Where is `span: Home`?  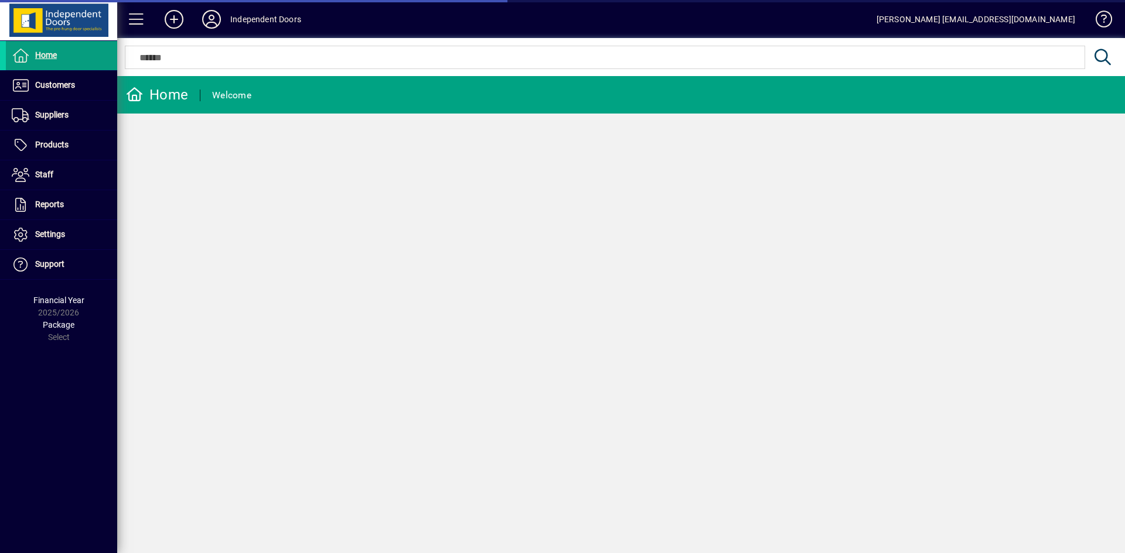 span: Home is located at coordinates (46, 55).